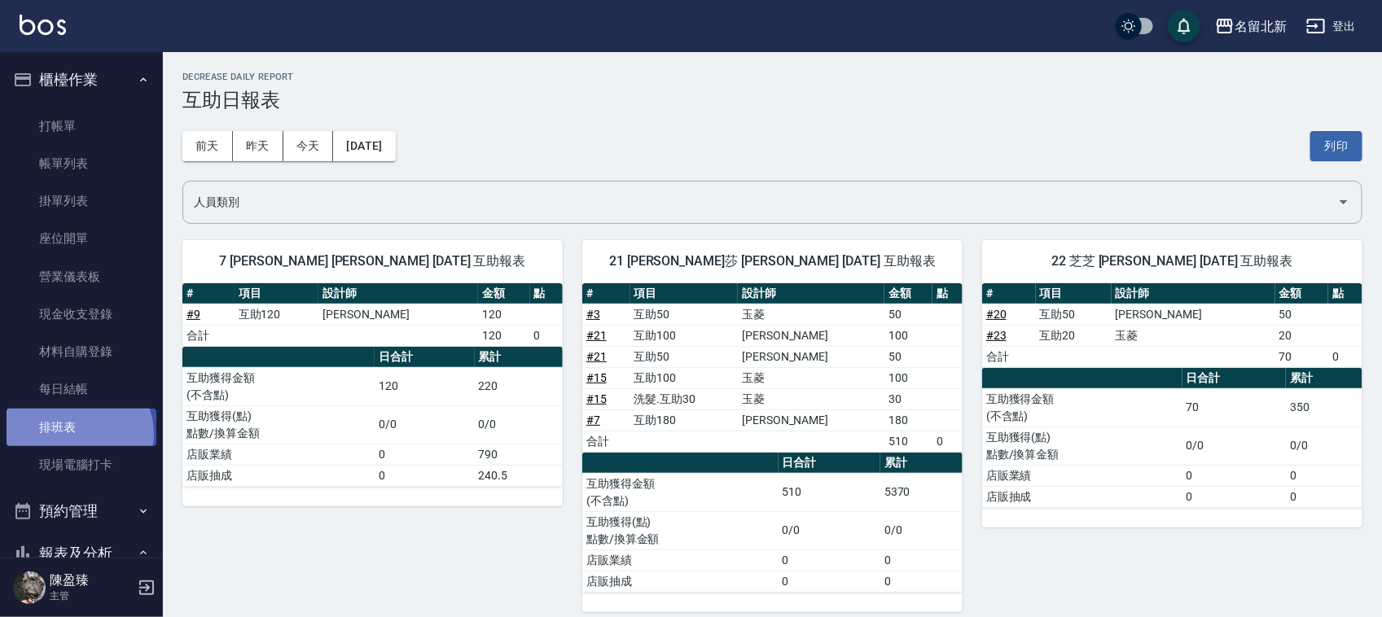  What do you see at coordinates (908, 420) in the screenshot?
I see `td: 180` at bounding box center [908, 420].